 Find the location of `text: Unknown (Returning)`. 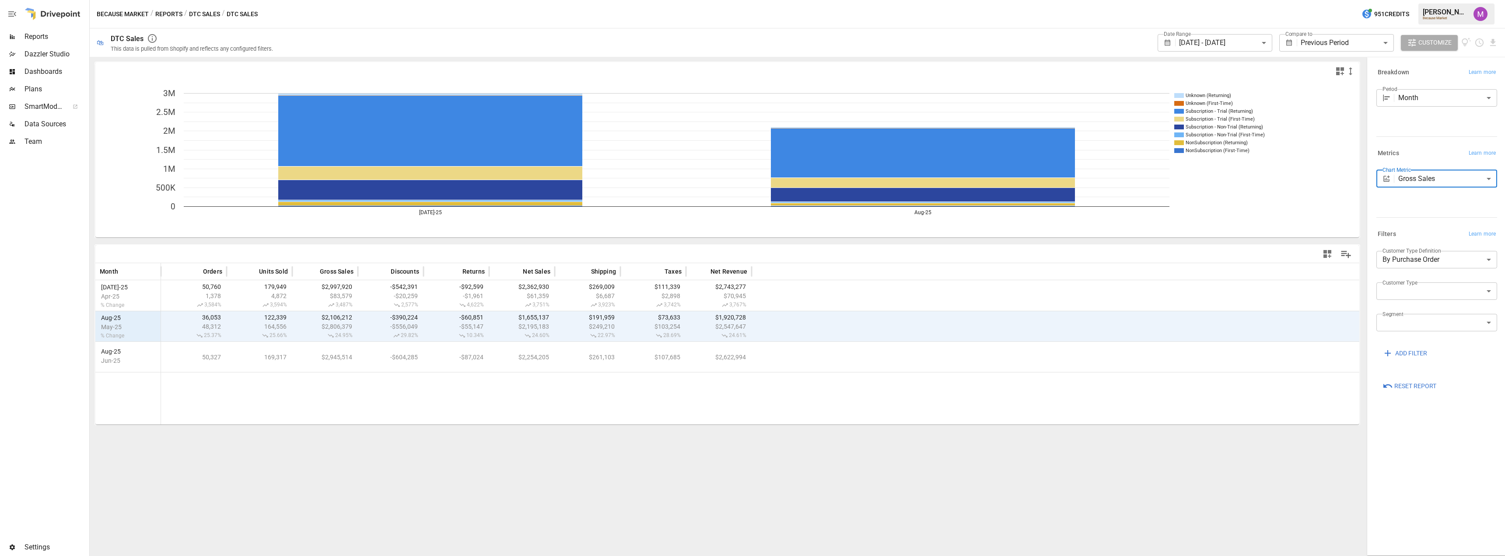

text: Unknown (Returning) is located at coordinates (1208, 95).